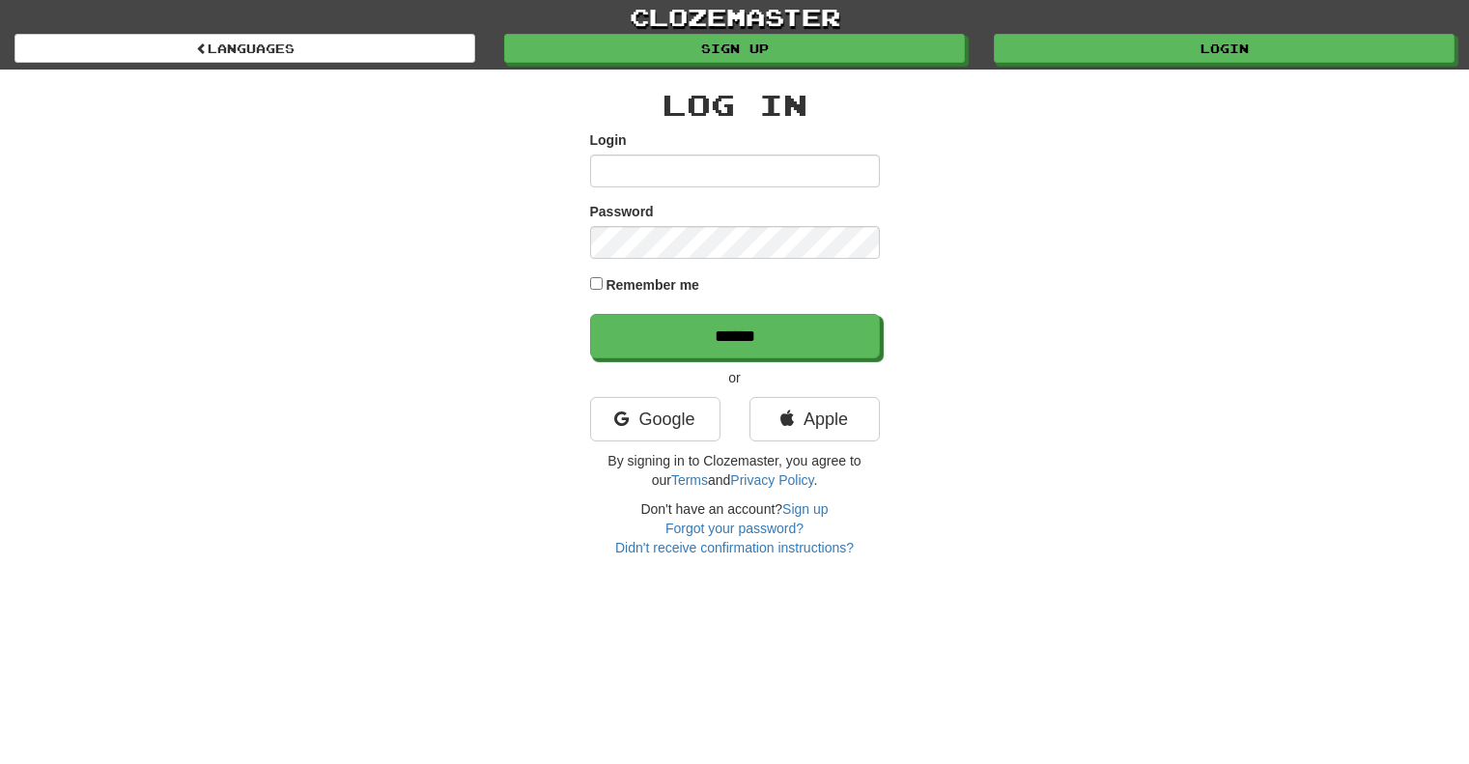 The image size is (1469, 764). I want to click on p: or, so click(735, 378).